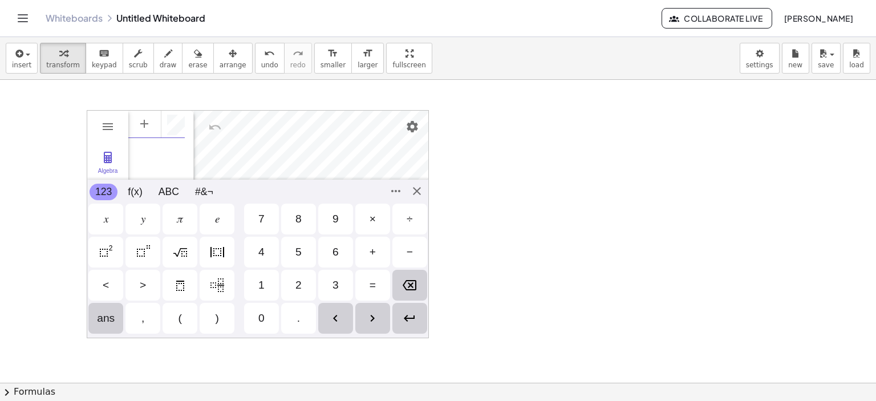 Image resolution: width=876 pixels, height=401 pixels. What do you see at coordinates (270, 58) in the screenshot?
I see `button: undoundo` at bounding box center [270, 58].